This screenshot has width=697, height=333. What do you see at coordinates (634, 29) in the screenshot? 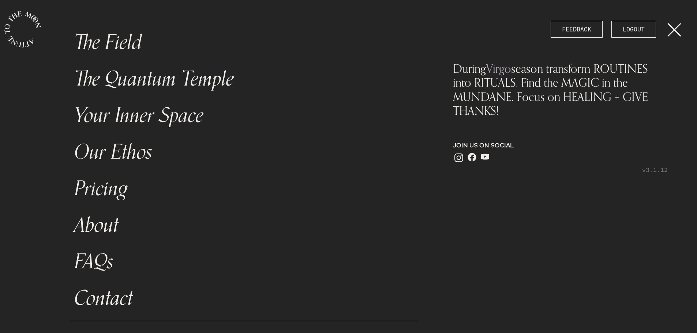
I see `a: LOGOUT` at bounding box center [634, 29].